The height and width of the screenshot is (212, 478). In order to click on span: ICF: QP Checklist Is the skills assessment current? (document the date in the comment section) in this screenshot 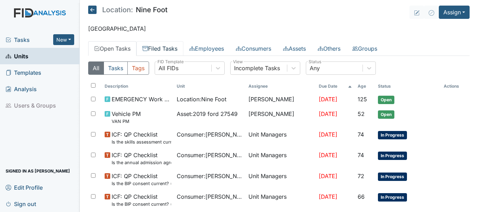, I will do `click(141, 138)`.